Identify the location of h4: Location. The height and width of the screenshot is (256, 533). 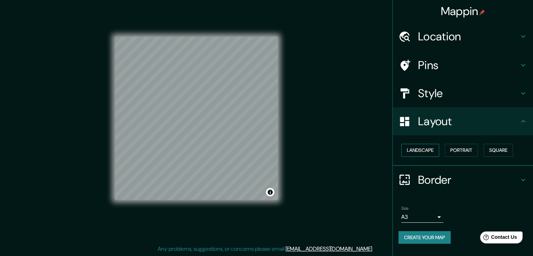
(469, 36).